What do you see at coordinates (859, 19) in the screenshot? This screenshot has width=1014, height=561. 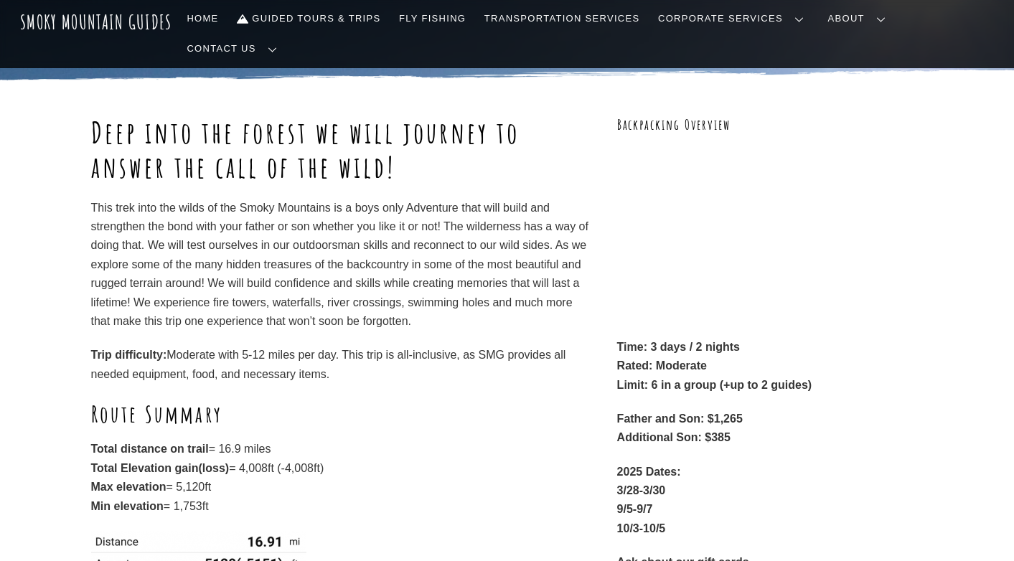 I see `a: About` at bounding box center [859, 19].